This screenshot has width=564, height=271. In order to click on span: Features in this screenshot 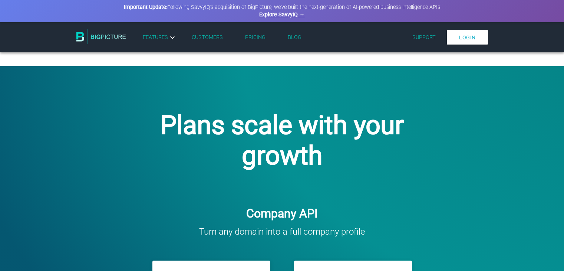, I will do `click(160, 37)`.